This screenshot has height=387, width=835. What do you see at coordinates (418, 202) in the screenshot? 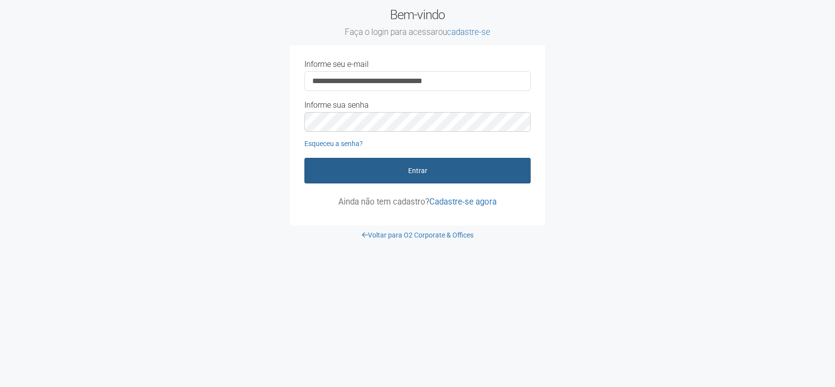
I see `p: Ainda não tem cadastro?` at bounding box center [418, 202].